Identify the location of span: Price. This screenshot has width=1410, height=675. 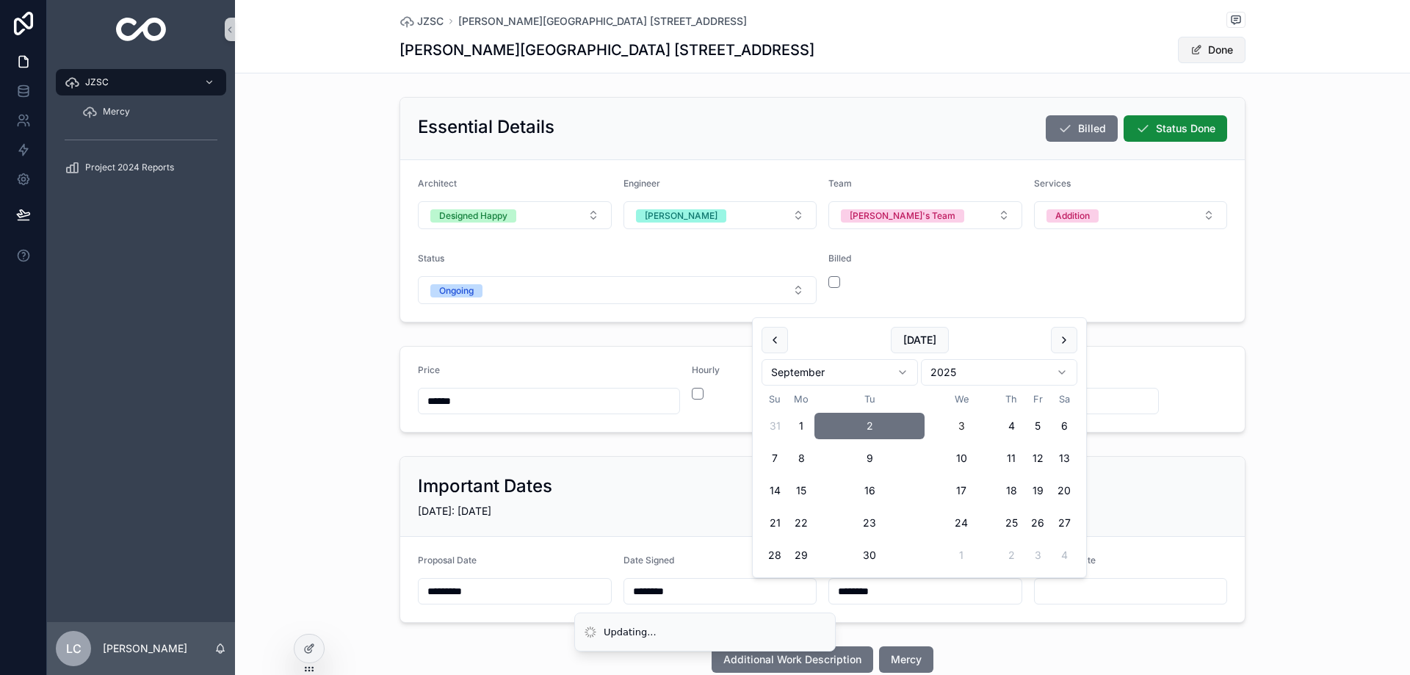
(429, 369).